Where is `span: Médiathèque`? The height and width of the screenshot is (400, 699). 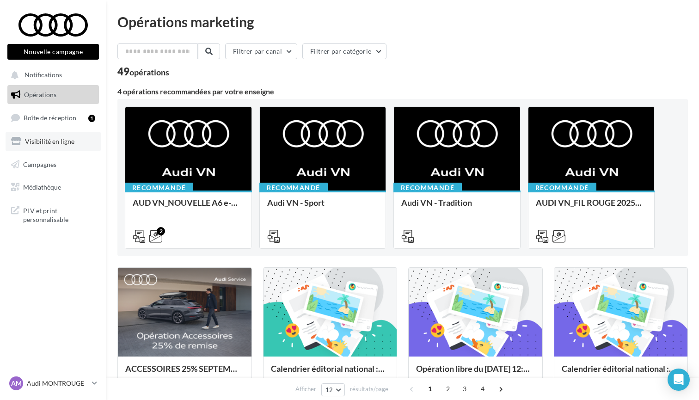
span: Médiathèque is located at coordinates (42, 187).